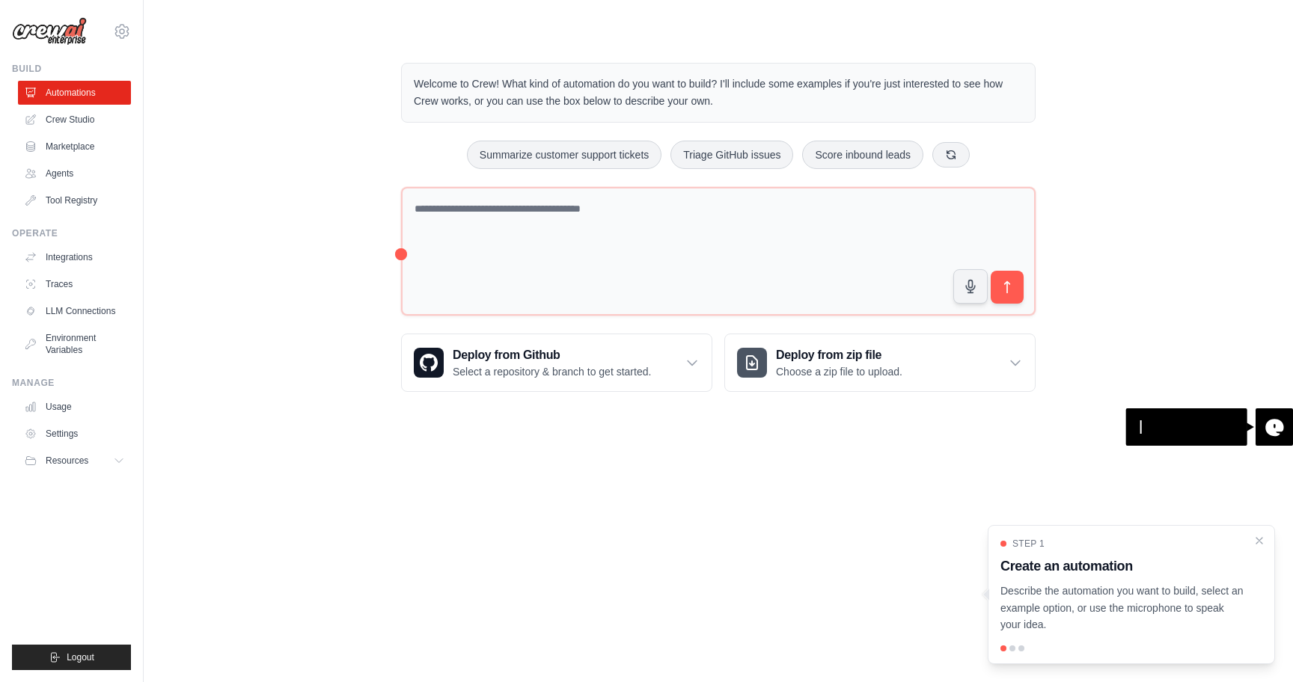  I want to click on a: Traces, so click(74, 284).